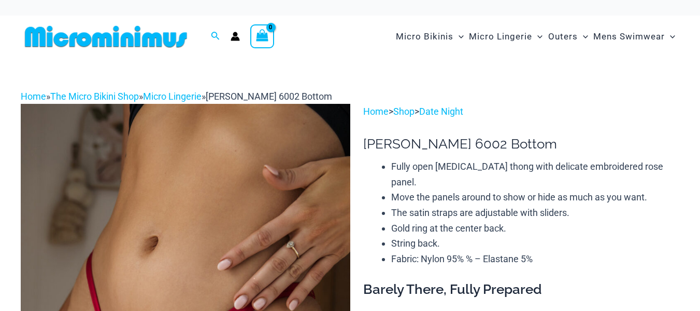 The width and height of the screenshot is (700, 311). What do you see at coordinates (430, 36) in the screenshot?
I see `a: Micro BikinisMenu ToggleMenu Toggle` at bounding box center [430, 36].